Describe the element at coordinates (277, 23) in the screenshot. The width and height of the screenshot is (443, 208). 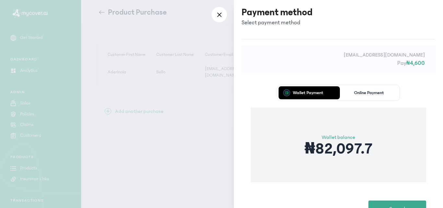
I see `p: Select payment method` at that location.